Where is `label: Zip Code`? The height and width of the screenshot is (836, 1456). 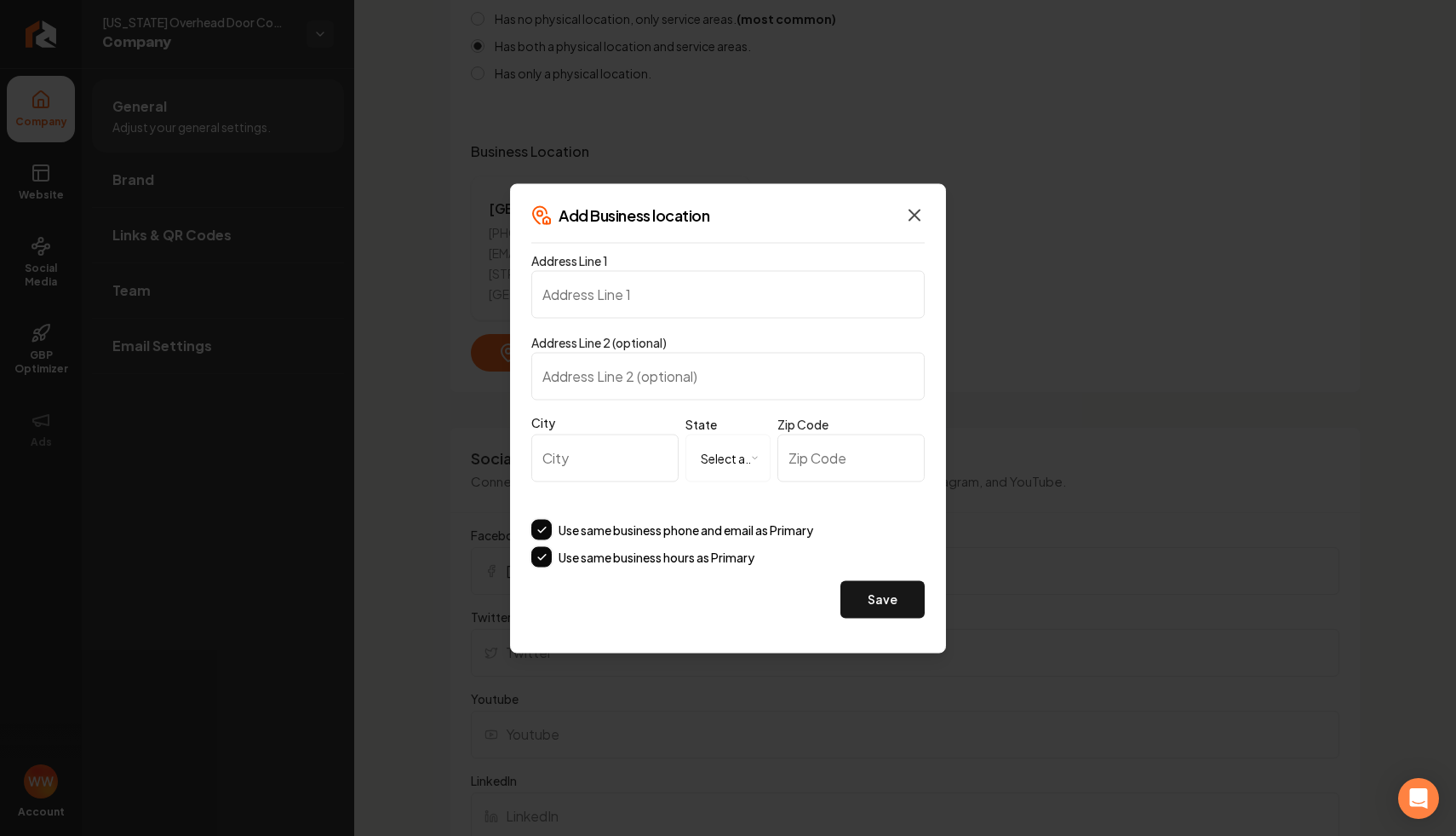 label: Zip Code is located at coordinates (803, 423).